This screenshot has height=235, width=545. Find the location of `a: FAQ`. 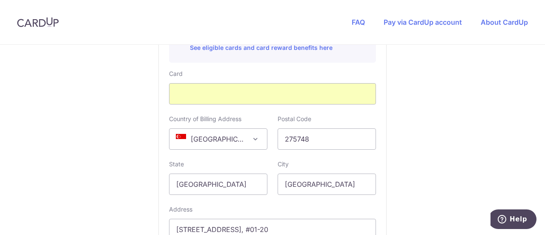

a: FAQ is located at coordinates (358, 22).